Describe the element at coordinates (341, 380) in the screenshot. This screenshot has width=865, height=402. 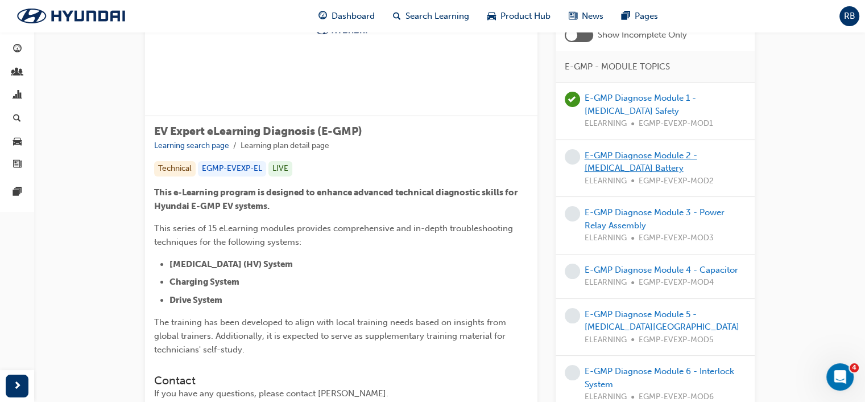
I see `h3: Contact` at that location.